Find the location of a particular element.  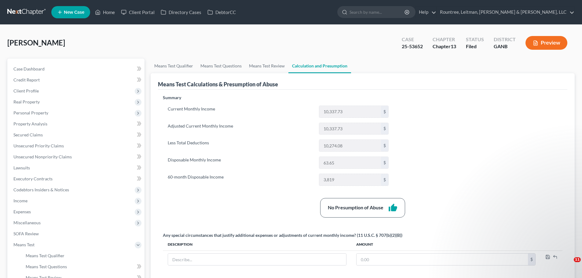

a: Help is located at coordinates (426, 12).